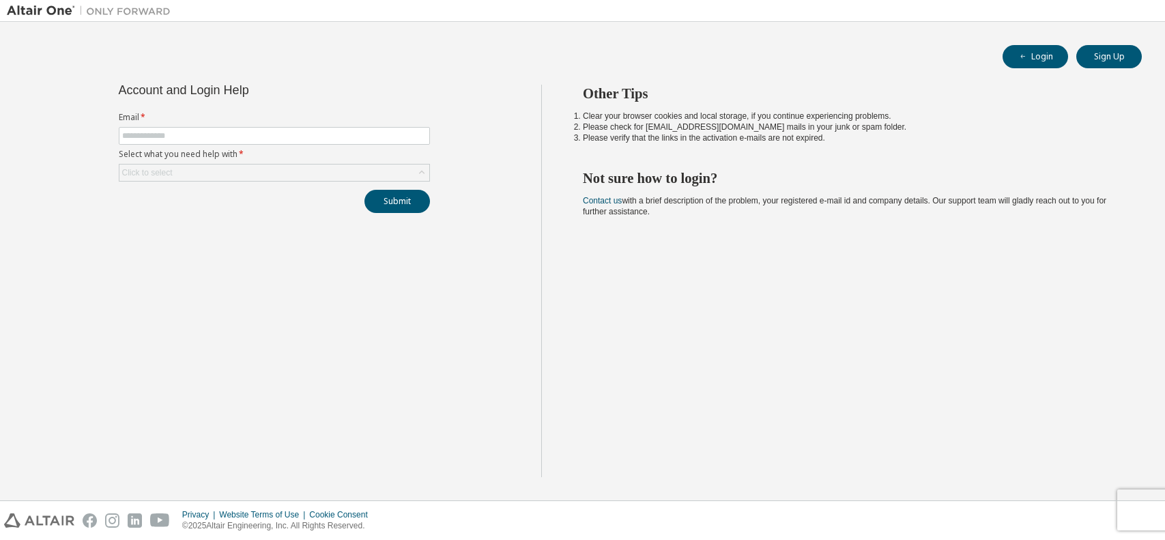  I want to click on li: Please verify that the links in the activation e-mails are not expired., so click(850, 138).